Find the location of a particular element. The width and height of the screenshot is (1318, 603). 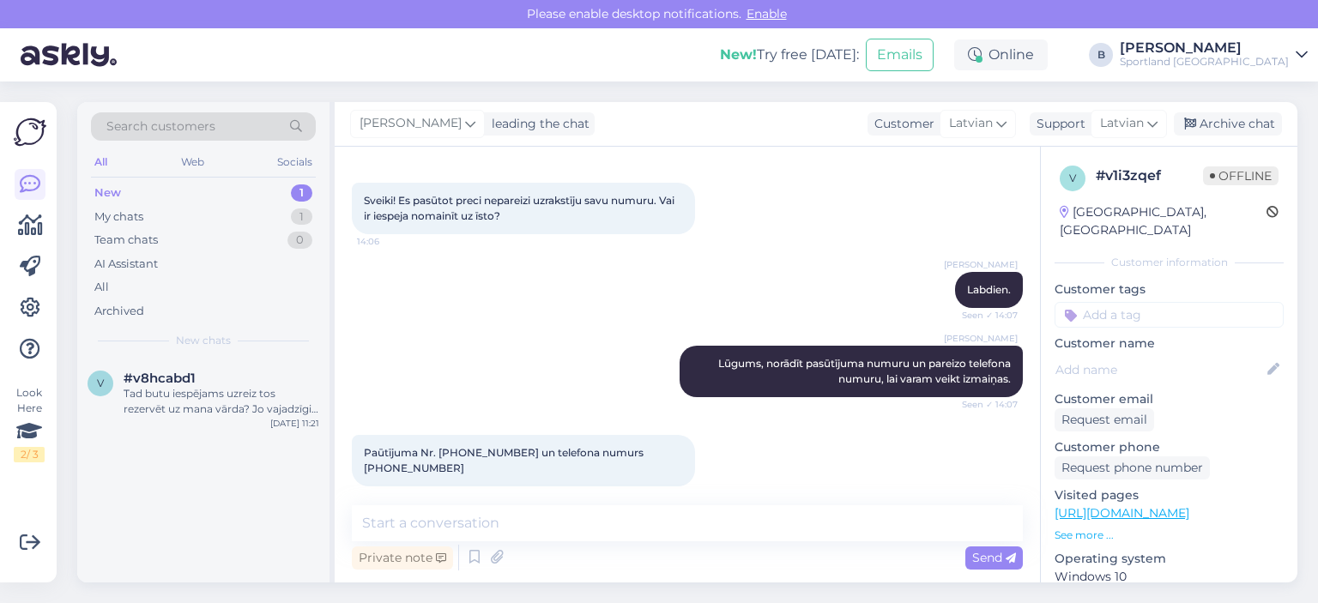

input: Add a tag is located at coordinates (1169, 315).